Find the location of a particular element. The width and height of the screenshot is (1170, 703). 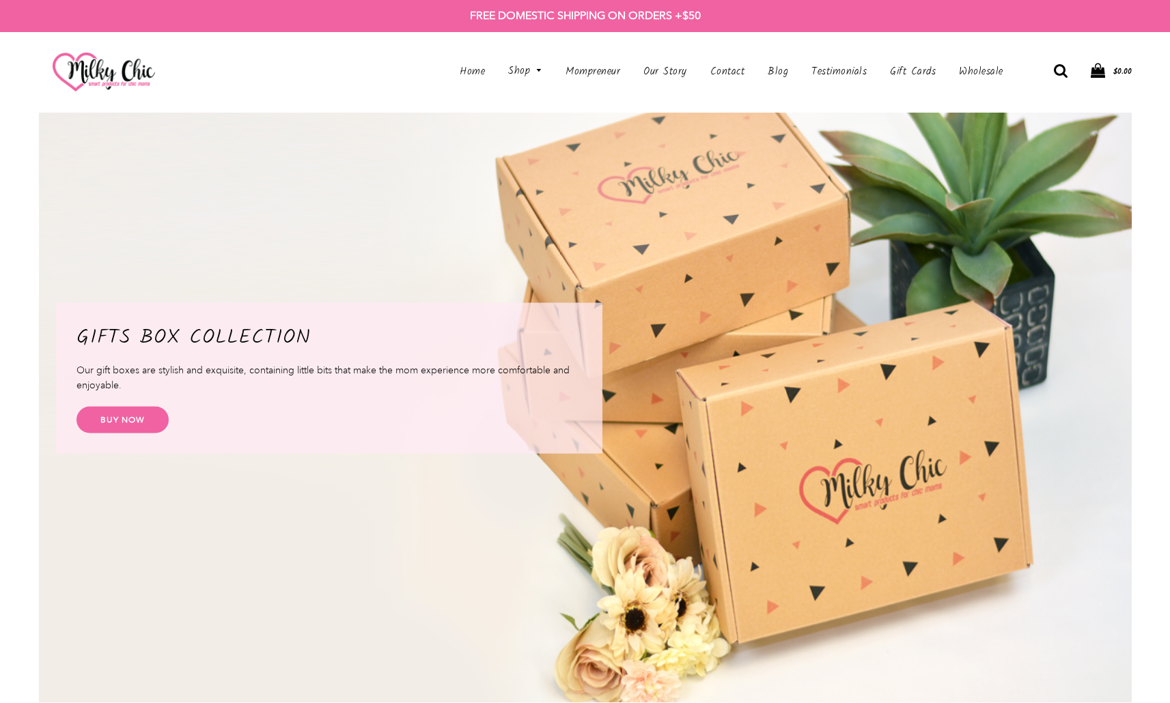

span: $0.00 is located at coordinates (1122, 71).